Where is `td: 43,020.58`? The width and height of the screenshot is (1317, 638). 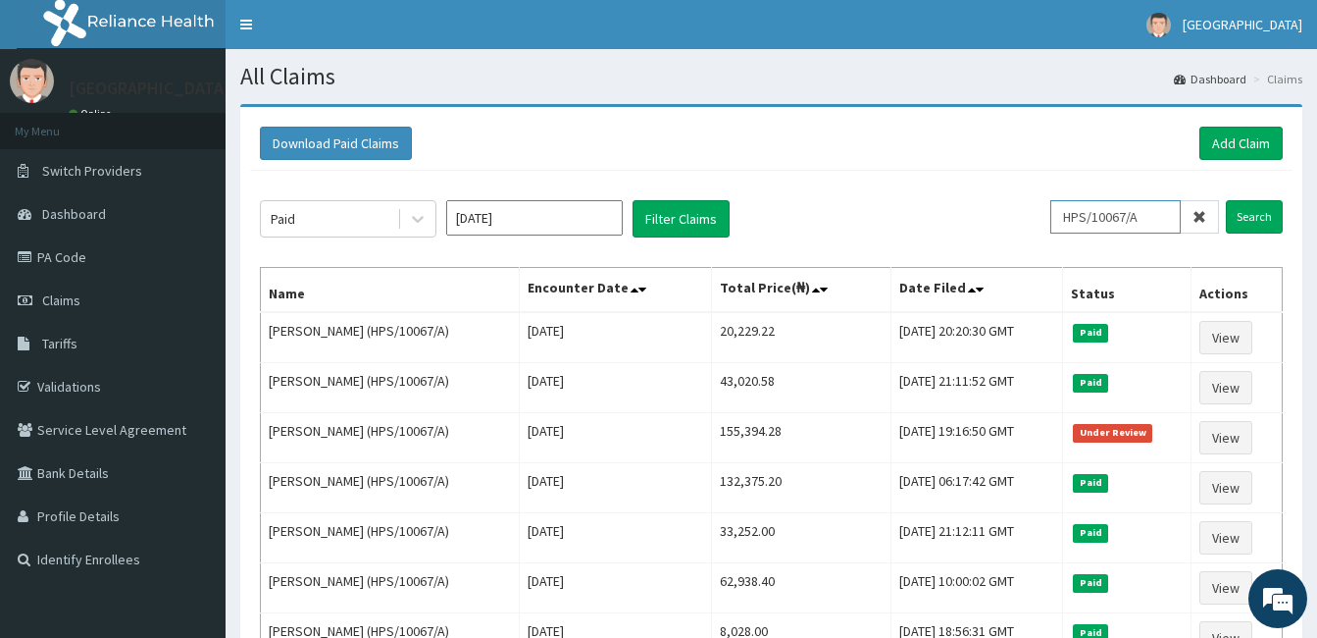 td: 43,020.58 is located at coordinates (801, 387).